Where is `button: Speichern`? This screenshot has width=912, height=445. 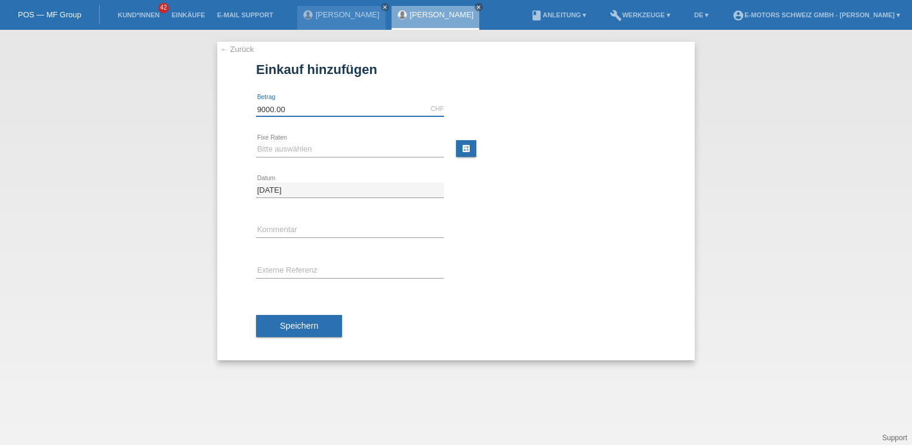 button: Speichern is located at coordinates (299, 326).